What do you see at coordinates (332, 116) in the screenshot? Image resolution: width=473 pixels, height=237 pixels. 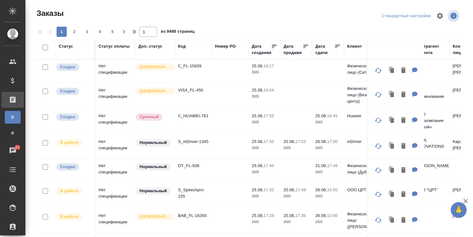 I see `p: 18:45` at bounding box center [332, 116].